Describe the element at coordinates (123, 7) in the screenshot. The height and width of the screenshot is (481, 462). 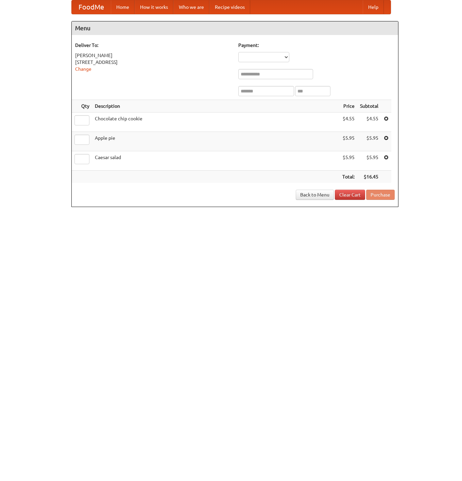
I see `a: Home` at that location.